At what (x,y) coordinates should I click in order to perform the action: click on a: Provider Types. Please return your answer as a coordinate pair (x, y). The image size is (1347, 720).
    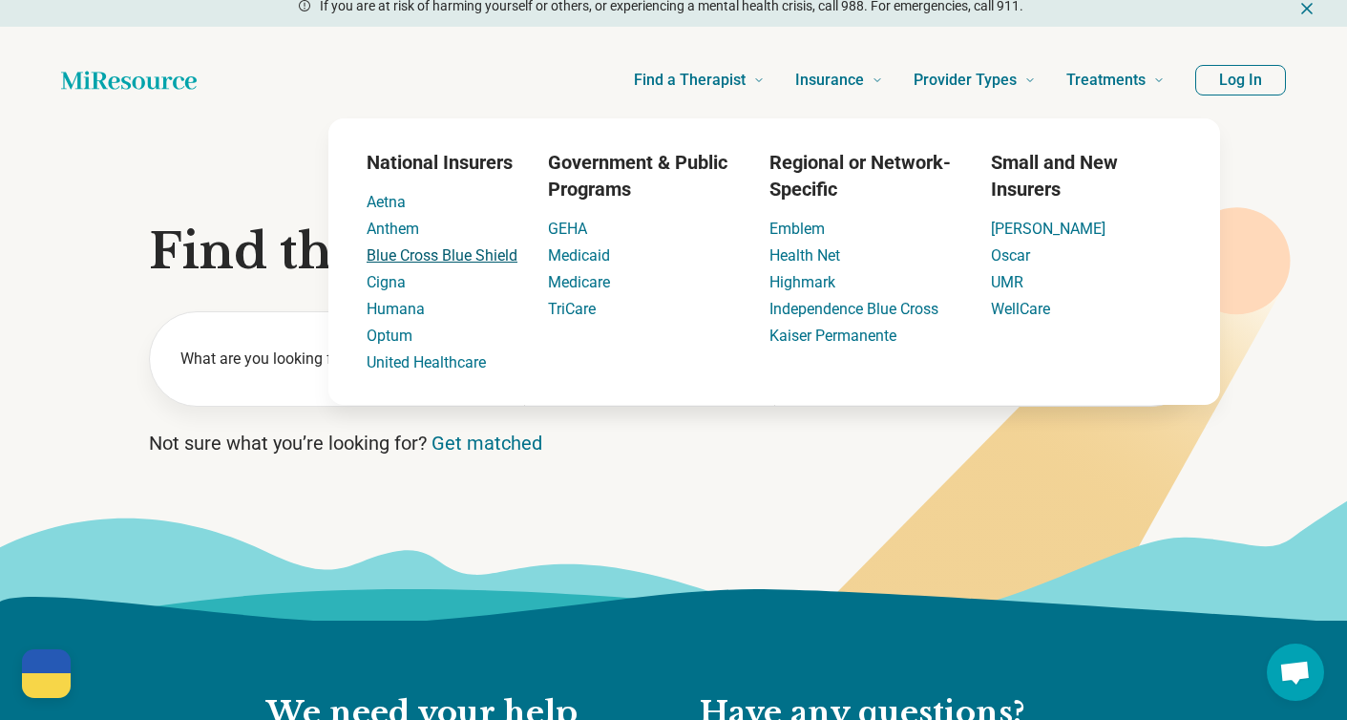
    Looking at the image, I should click on (975, 80).